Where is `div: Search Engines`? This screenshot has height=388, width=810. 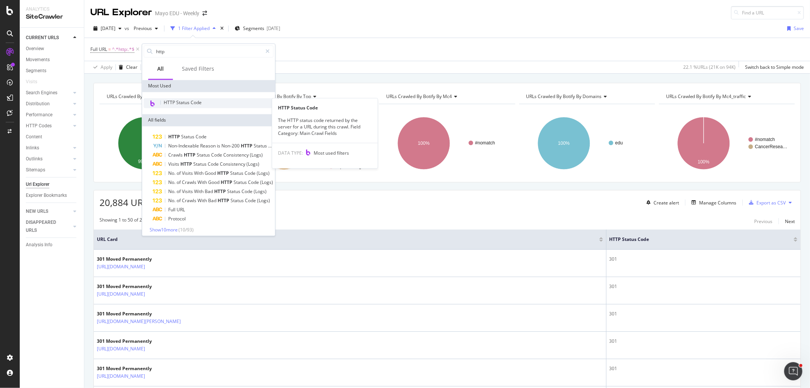
div: Search Engines is located at coordinates (41, 93).